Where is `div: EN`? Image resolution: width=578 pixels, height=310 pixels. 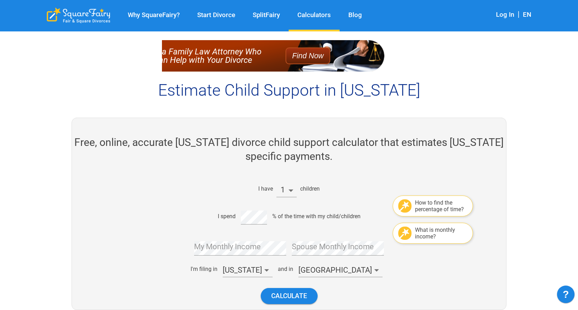 div: EN is located at coordinates (527, 15).